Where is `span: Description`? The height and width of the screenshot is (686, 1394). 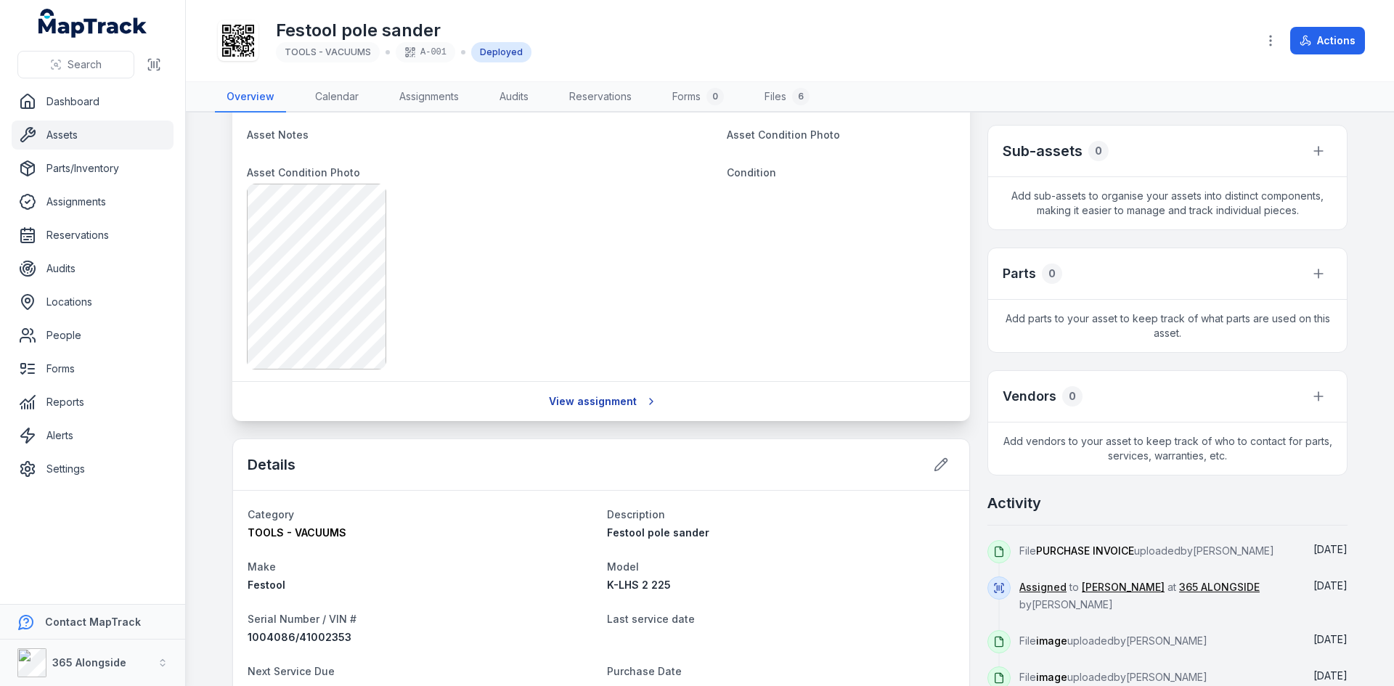 span: Description is located at coordinates (636, 514).